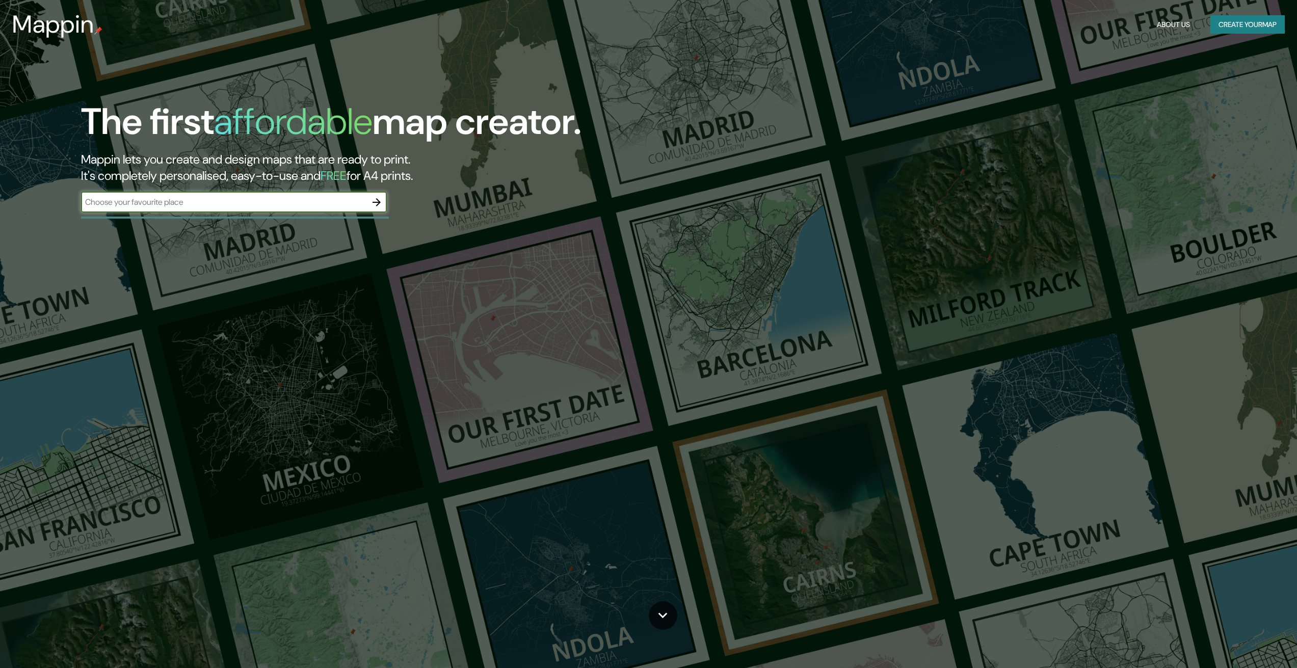 Image resolution: width=1297 pixels, height=668 pixels. I want to click on input: Choose your favourite place, so click(224, 202).